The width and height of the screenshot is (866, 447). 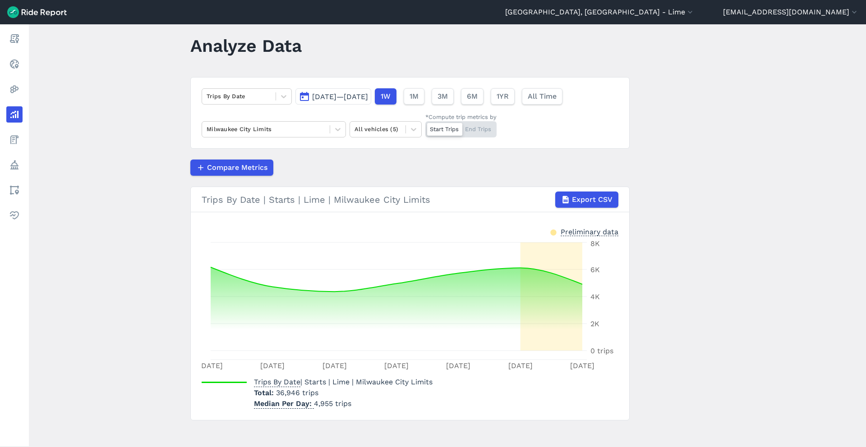 What do you see at coordinates (442, 96) in the screenshot?
I see `button: 3M` at bounding box center [442, 96].